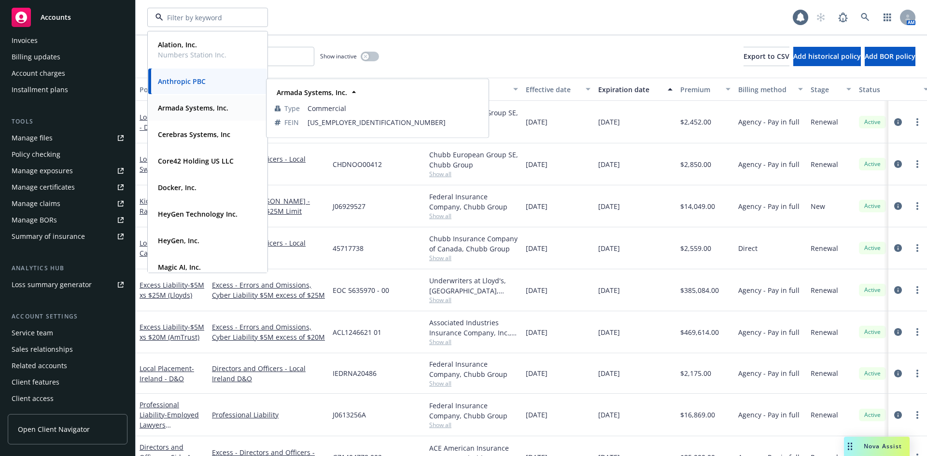 The height and width of the screenshot is (456, 927). I want to click on span: EOC 5635970 - 00, so click(361, 290).